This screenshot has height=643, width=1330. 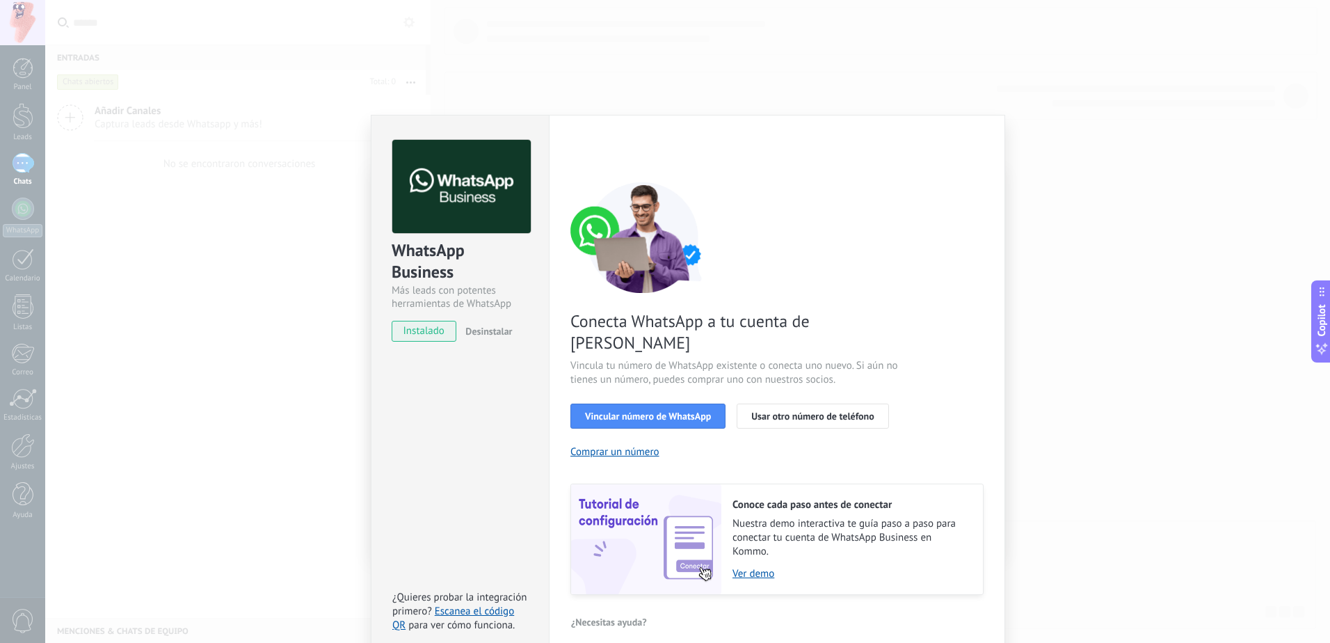 What do you see at coordinates (615, 451) in the screenshot?
I see `button: Comprar un número` at bounding box center [615, 451].